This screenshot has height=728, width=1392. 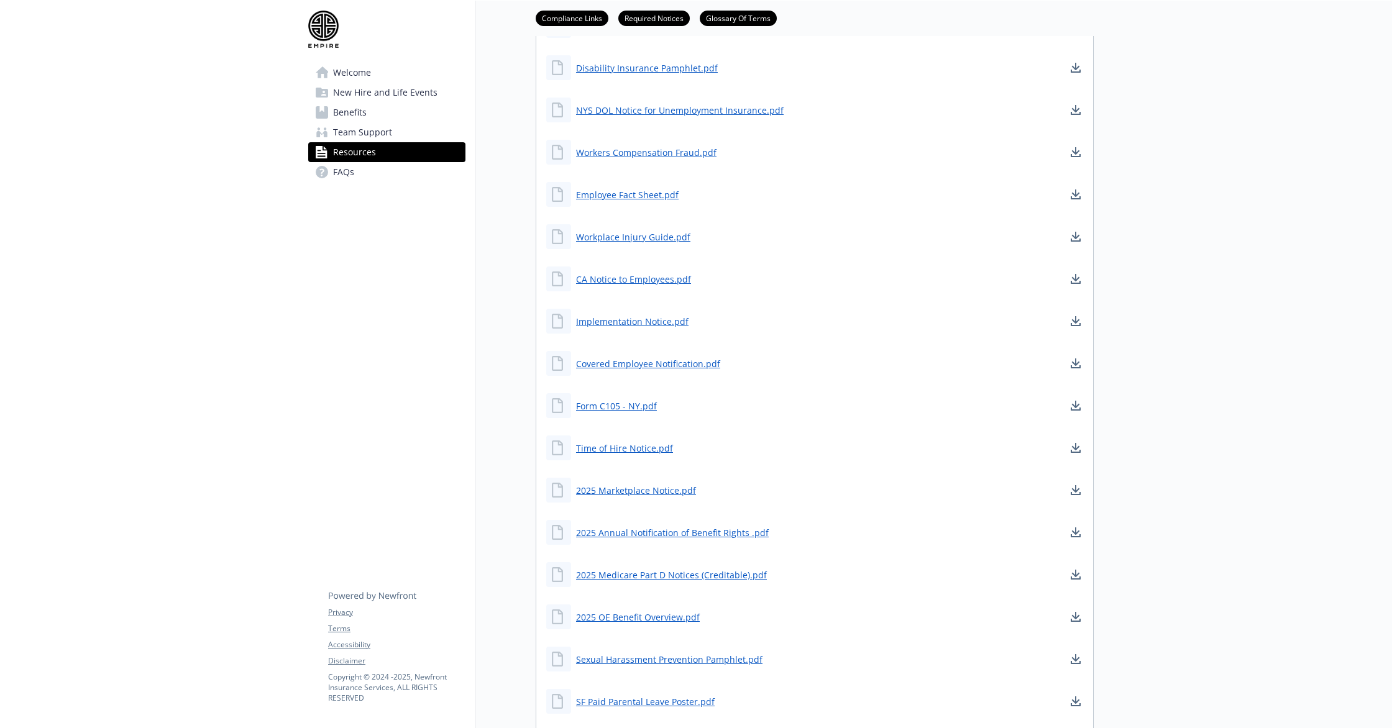 What do you see at coordinates (387, 112) in the screenshot?
I see `a: Benefits` at bounding box center [387, 112].